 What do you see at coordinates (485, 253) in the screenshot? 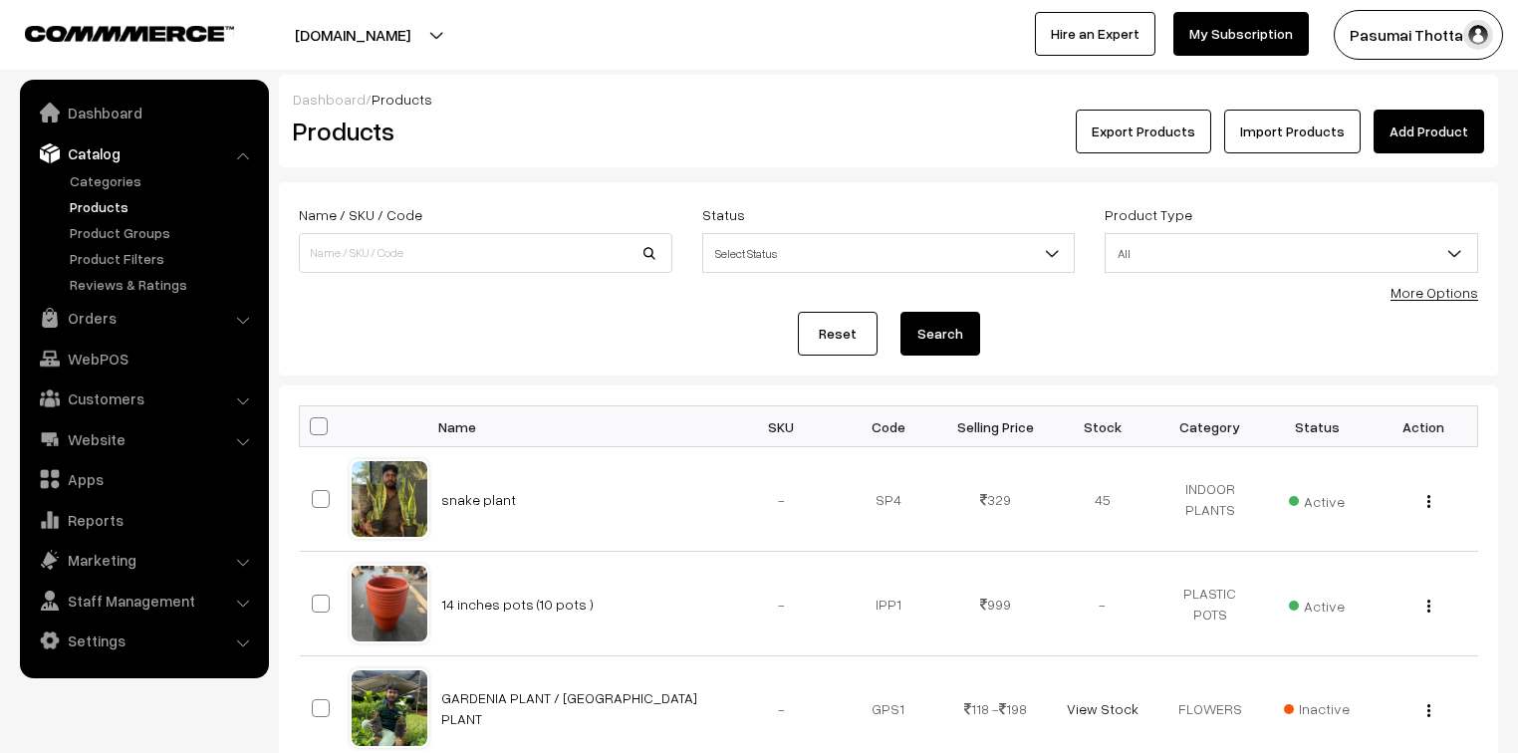
I see `input: Name / SKU / Code` at bounding box center [485, 253].